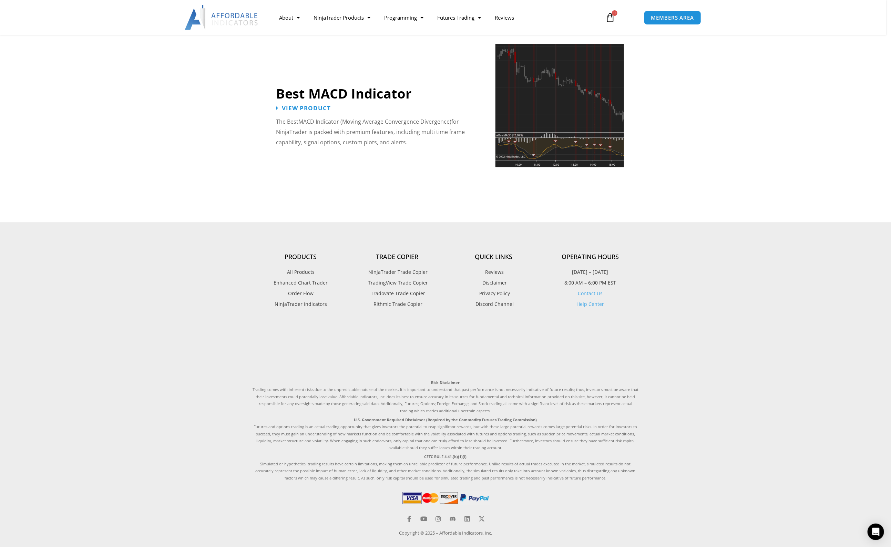 The image size is (891, 547). Describe the element at coordinates (446, 457) in the screenshot. I see `strong: CFTC RULE 4.41.(b)(1)(i)` at that location.